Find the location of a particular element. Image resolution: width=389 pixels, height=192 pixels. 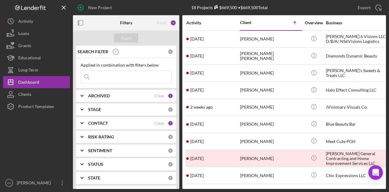

div: 2 is located at coordinates (173, 23).